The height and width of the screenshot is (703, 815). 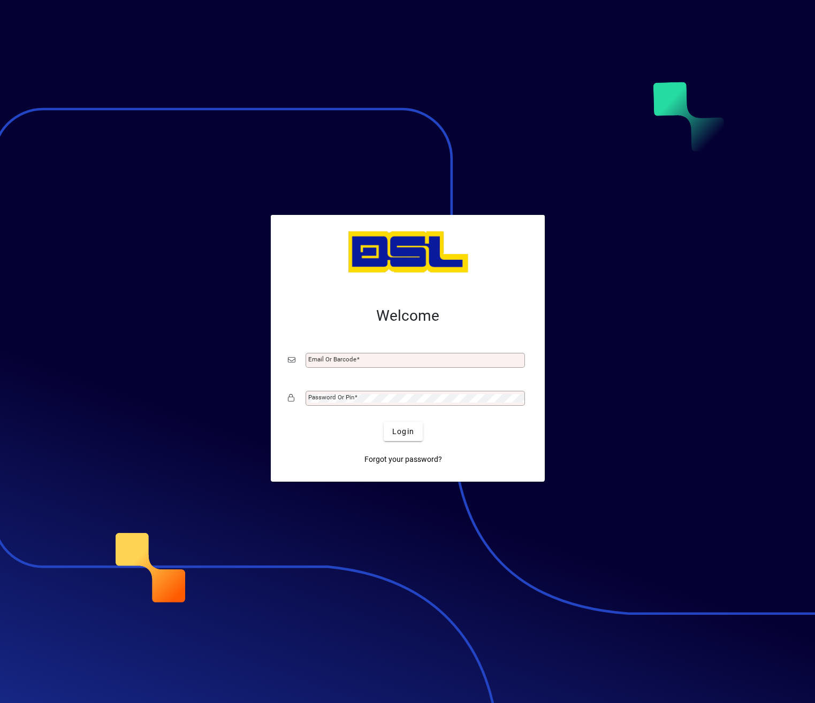 What do you see at coordinates (403, 432) in the screenshot?
I see `button: Login` at bounding box center [403, 432].